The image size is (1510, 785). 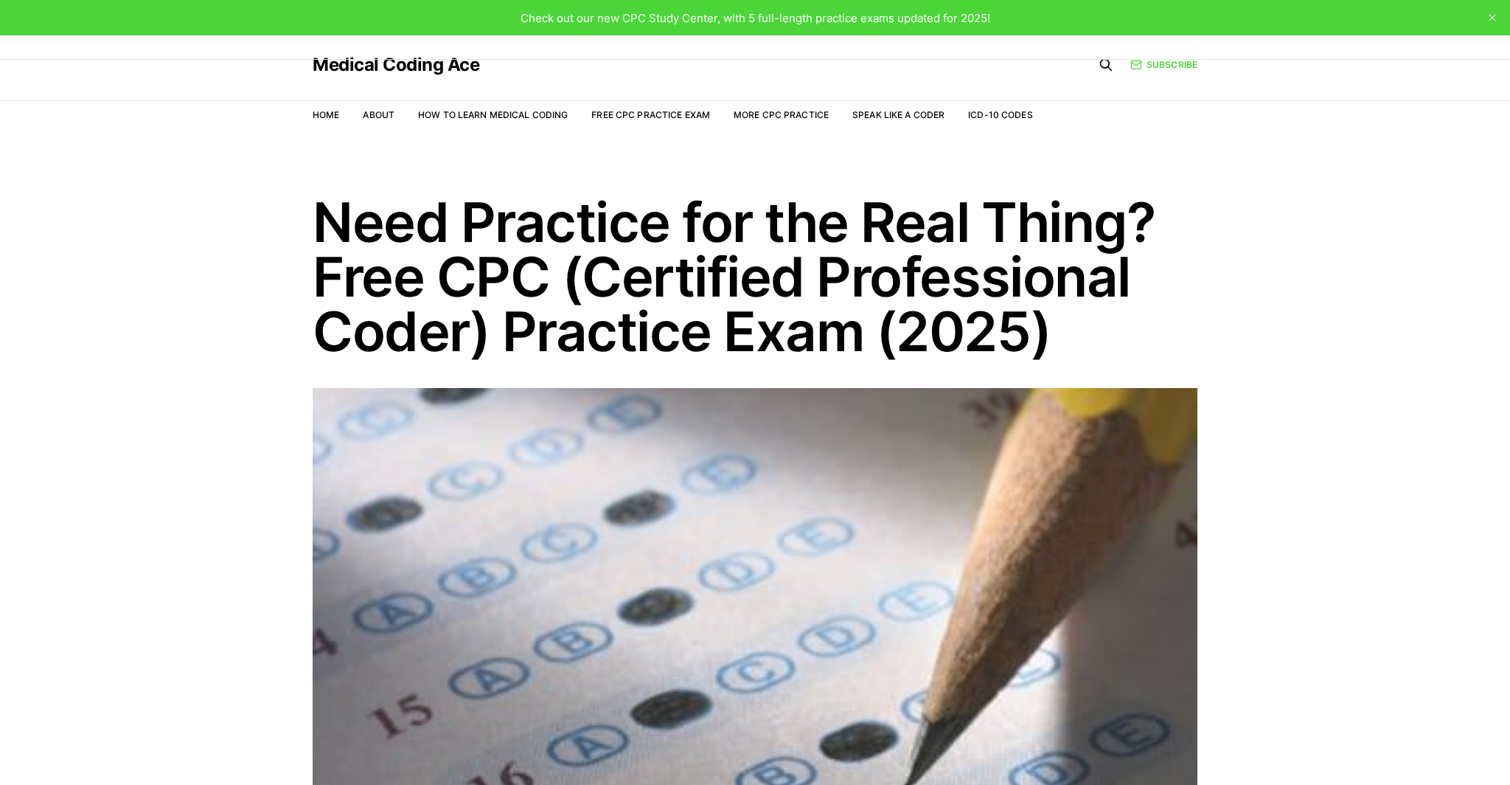 What do you see at coordinates (650, 114) in the screenshot?
I see `a: Free CPC Practice Exam` at bounding box center [650, 114].